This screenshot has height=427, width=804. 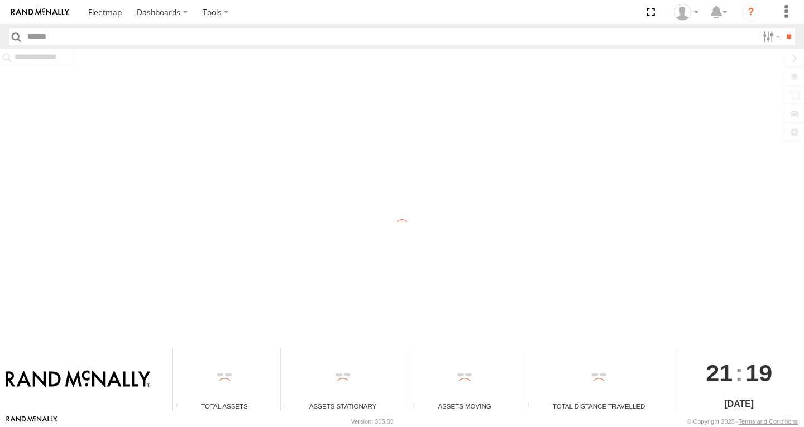 I want to click on div: Valeo Dash, so click(x=686, y=12).